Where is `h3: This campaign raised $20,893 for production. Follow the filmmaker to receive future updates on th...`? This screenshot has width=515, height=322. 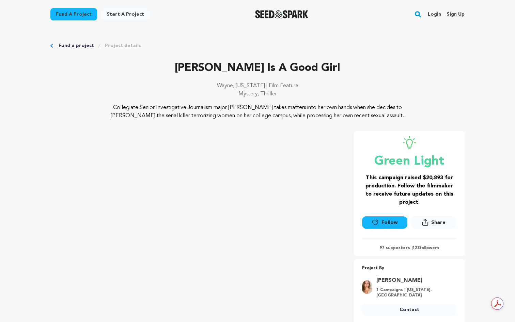
h3: This campaign raised $20,893 for production. Follow the filmmaker to receive future updates on th... is located at coordinates (409, 190).